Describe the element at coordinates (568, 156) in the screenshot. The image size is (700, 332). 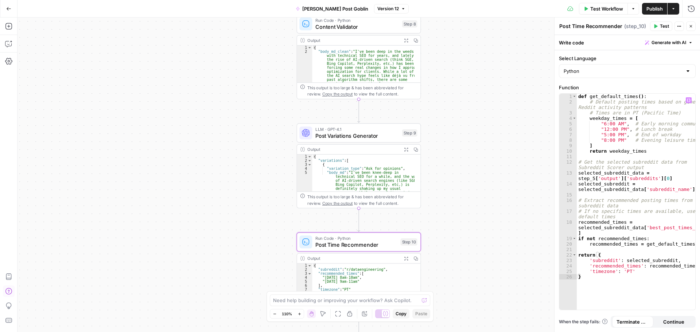
I see `div: 11` at that location.